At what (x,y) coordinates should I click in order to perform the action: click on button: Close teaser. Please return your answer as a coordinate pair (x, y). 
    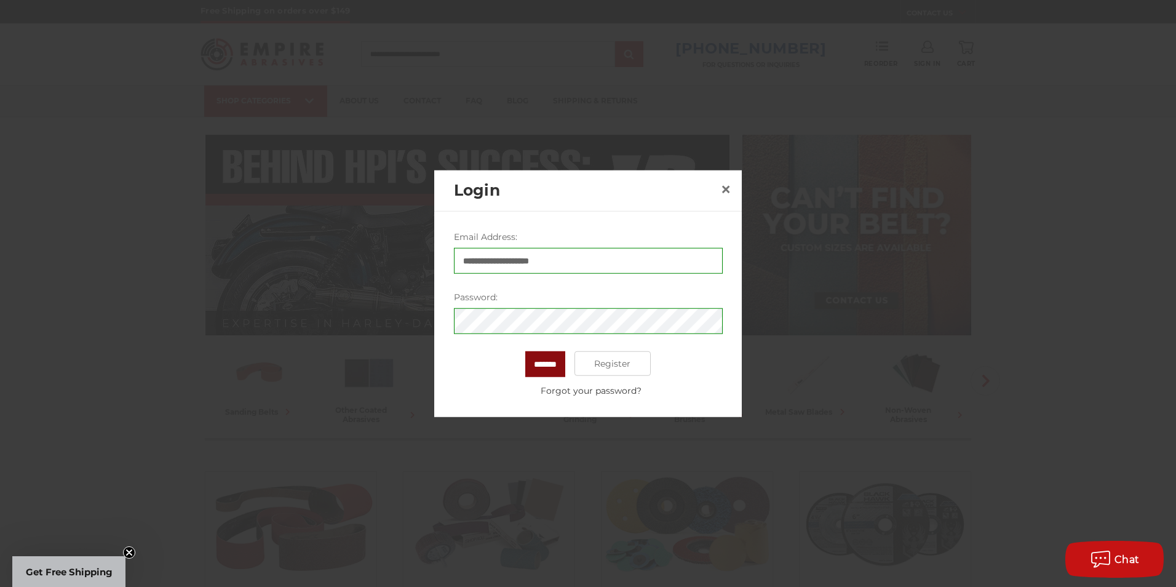
    Looking at the image, I should click on (129, 552).